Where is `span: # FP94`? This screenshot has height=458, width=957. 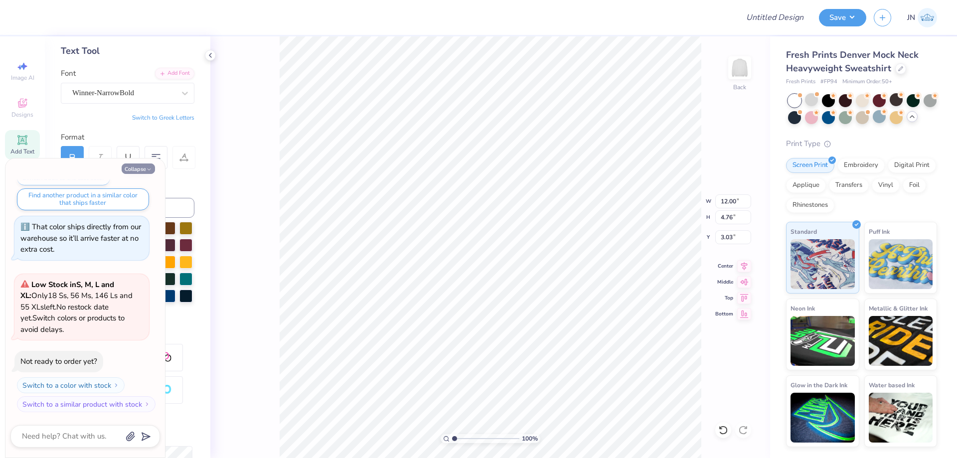
span: # FP94 is located at coordinates (829, 82).